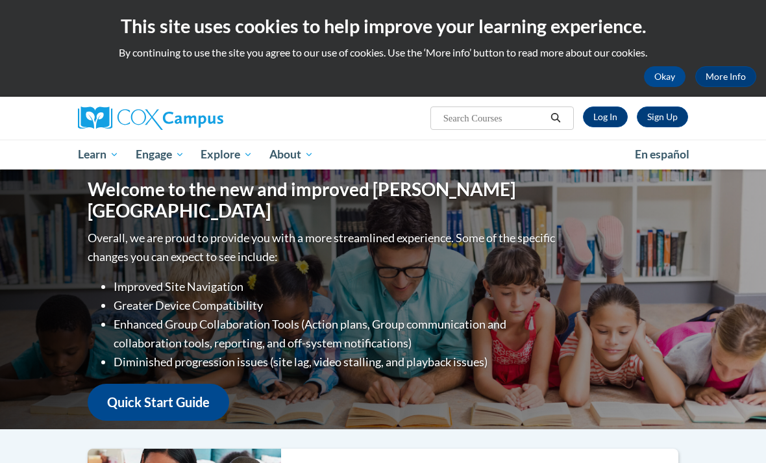  What do you see at coordinates (726, 77) in the screenshot?
I see `a: More Info` at bounding box center [726, 77].